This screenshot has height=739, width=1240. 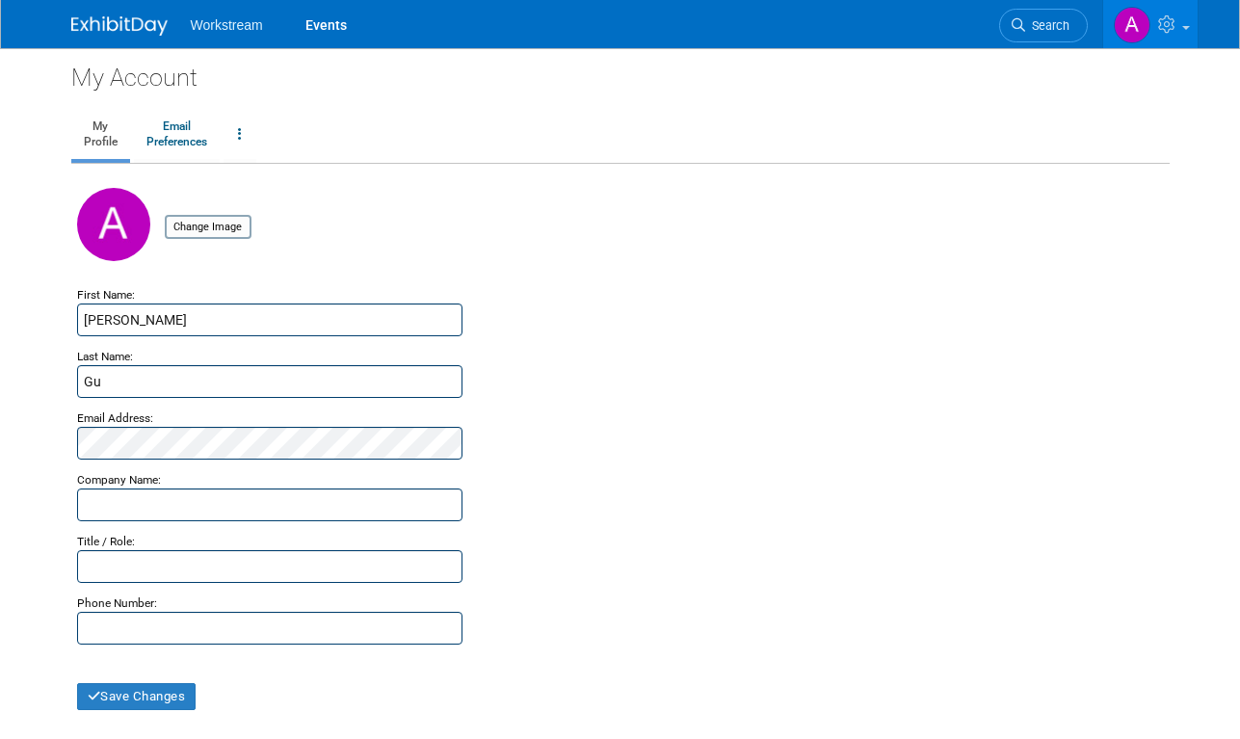 I want to click on small: Phone Number:, so click(x=117, y=603).